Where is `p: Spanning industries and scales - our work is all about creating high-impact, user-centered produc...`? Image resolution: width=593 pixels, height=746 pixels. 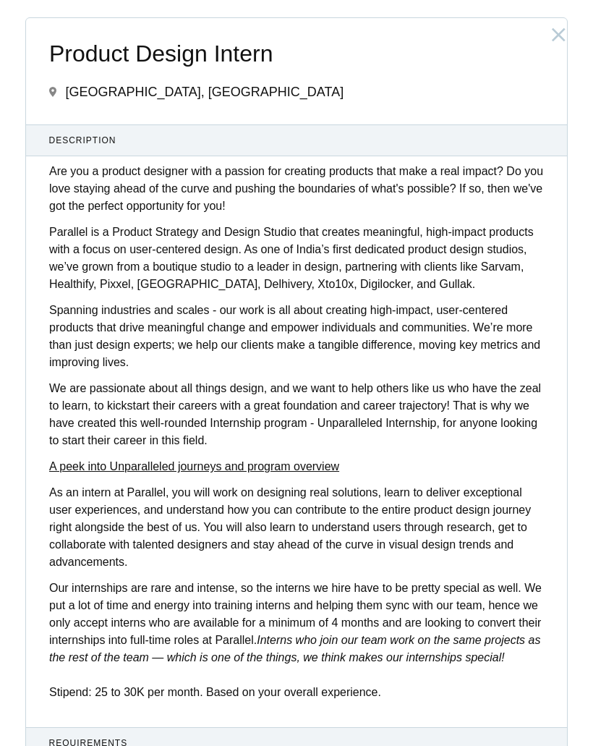 p: Spanning industries and scales - our work is all about creating high-impact, user-centered produc... is located at coordinates (297, 336).